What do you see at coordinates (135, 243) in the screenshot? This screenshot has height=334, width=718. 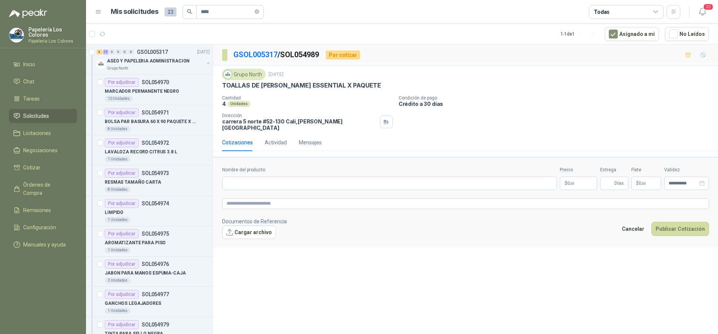 I see `p: AROMATIZANTE PARA PISO` at bounding box center [135, 243].